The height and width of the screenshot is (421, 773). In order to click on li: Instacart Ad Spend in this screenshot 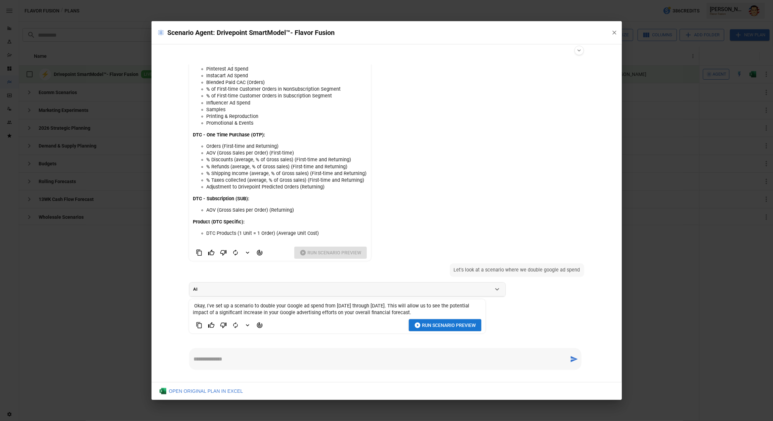, I will do `click(287, 76)`.